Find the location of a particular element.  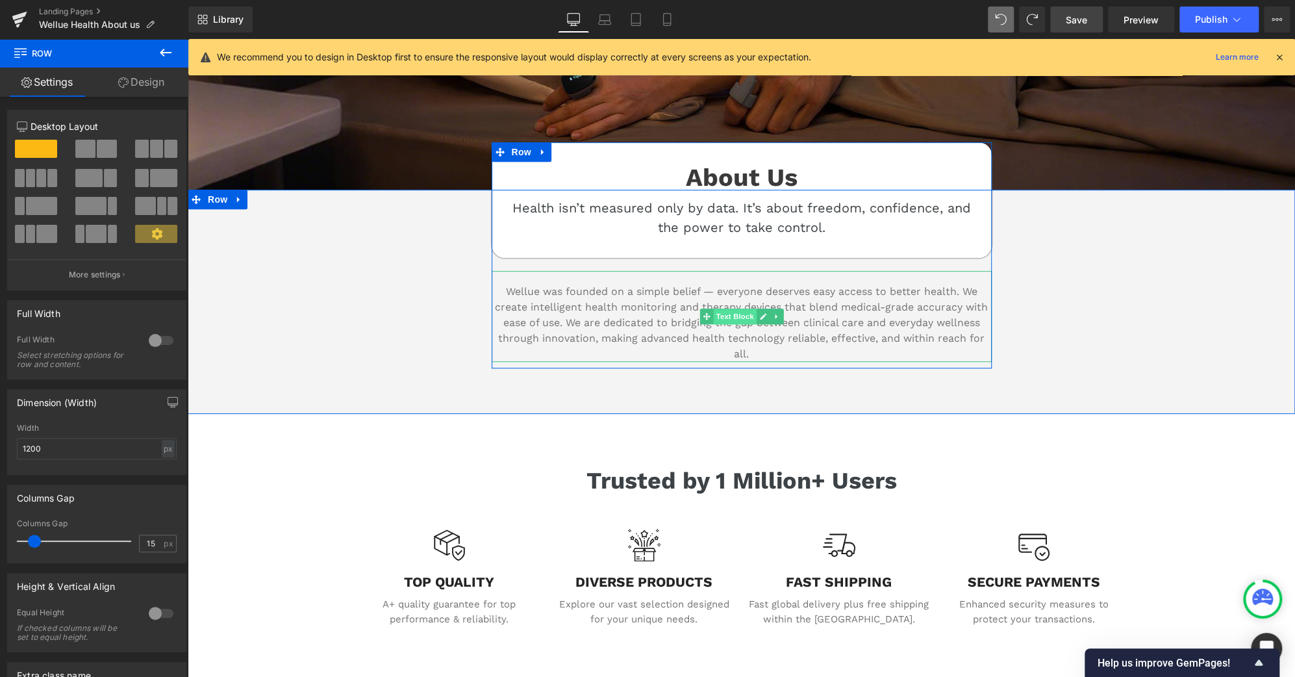

a: Desktop is located at coordinates (574, 19).